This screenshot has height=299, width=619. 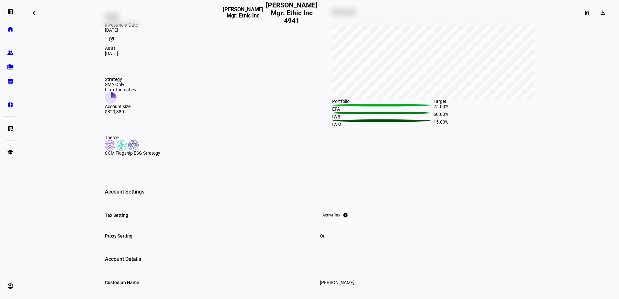 I want to click on eth-mat-symbol: home, so click(x=10, y=29).